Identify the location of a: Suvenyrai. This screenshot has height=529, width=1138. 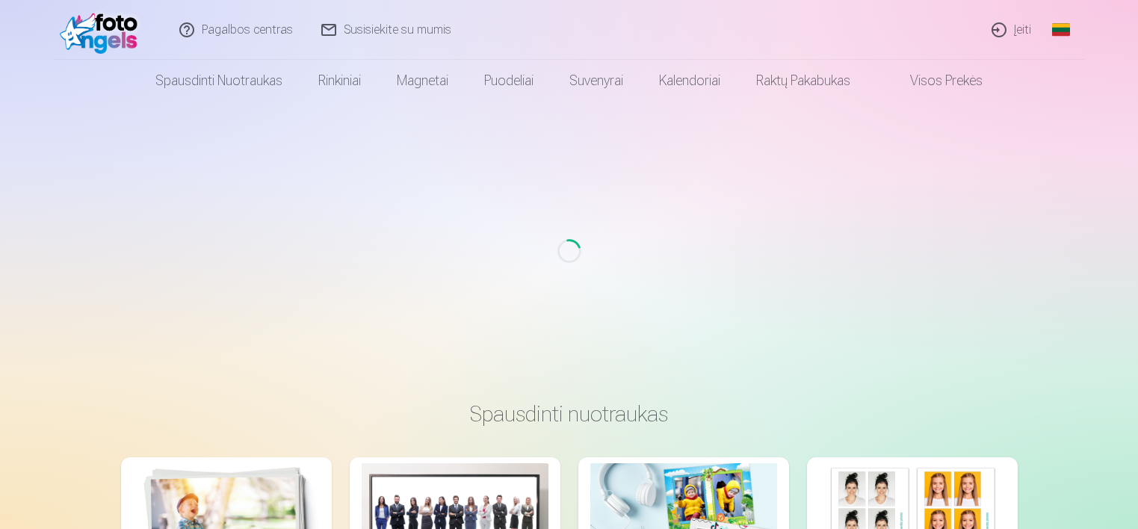
(596, 81).